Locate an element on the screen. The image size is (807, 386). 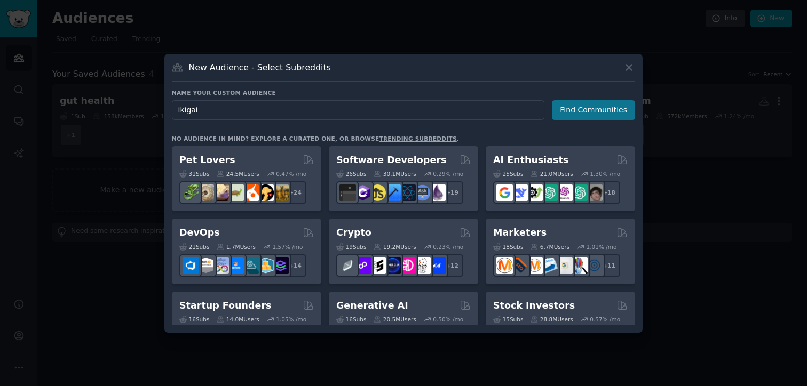
img: leopardgeckos is located at coordinates (220, 193).